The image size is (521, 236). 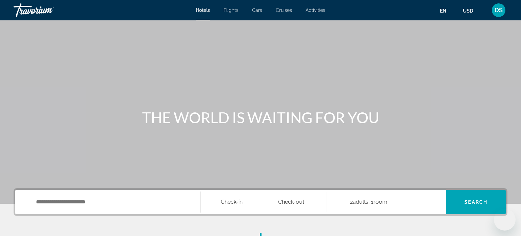 What do you see at coordinates (476, 202) in the screenshot?
I see `button: Search` at bounding box center [476, 202].